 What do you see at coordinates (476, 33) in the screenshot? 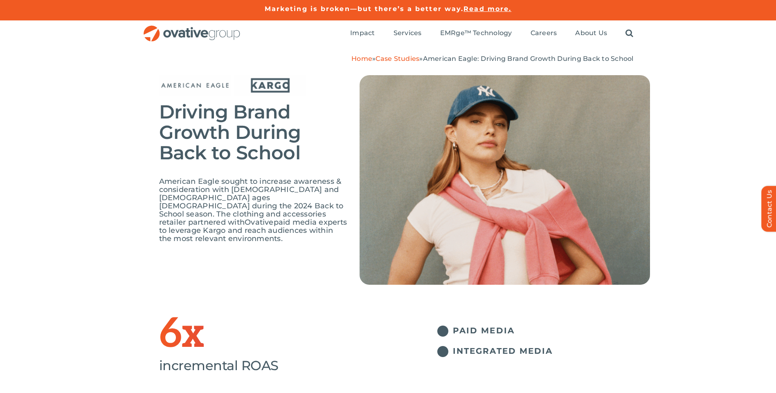
I see `span: EMRge™ Technology` at bounding box center [476, 33].